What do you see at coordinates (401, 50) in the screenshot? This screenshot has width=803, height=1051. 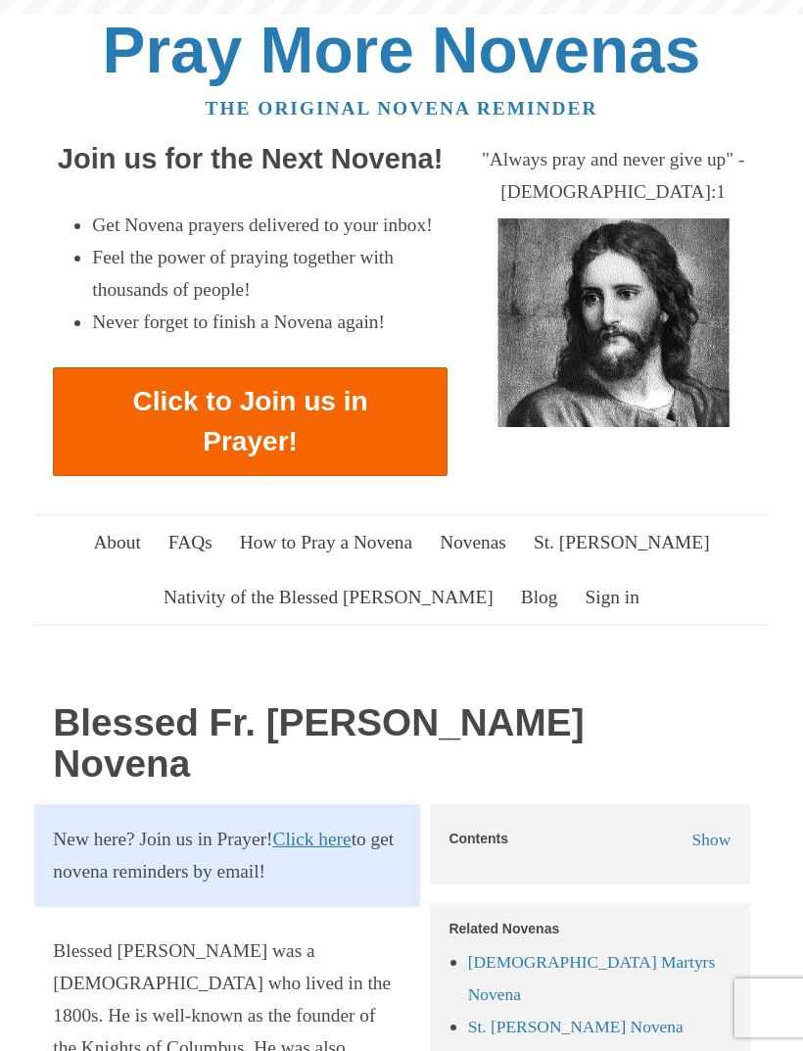 I see `a: Pray More Novenas` at bounding box center [401, 50].